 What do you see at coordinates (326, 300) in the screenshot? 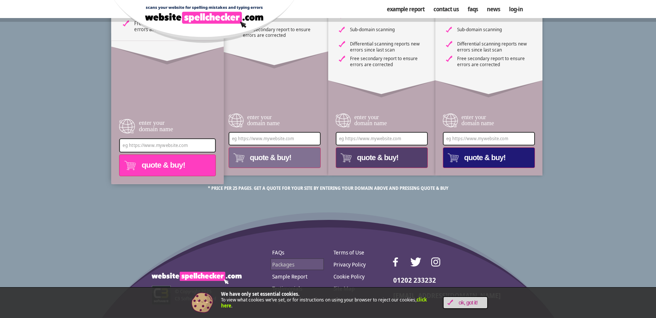
I see `p: To view what cookies we’ve set, or for instructions on using your browser to reject our cookies, .` at bounding box center [326, 300].